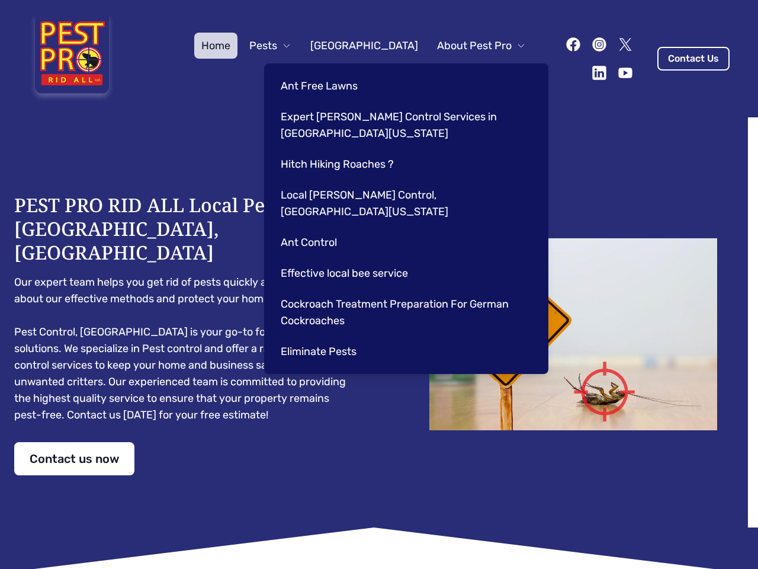  I want to click on a: Ant Free Lawns, so click(404, 86).